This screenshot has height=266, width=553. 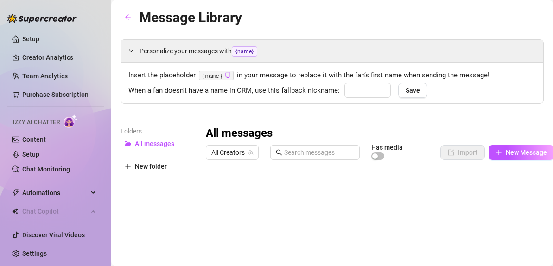 What do you see at coordinates (191, 17) in the screenshot?
I see `article: Message Library` at bounding box center [191, 17].